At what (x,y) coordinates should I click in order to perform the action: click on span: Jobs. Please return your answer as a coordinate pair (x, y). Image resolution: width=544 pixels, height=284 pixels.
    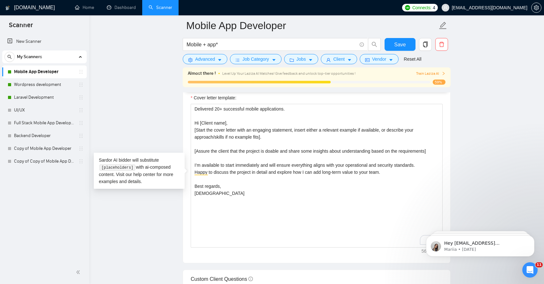
    Looking at the image, I should click on (302, 59).